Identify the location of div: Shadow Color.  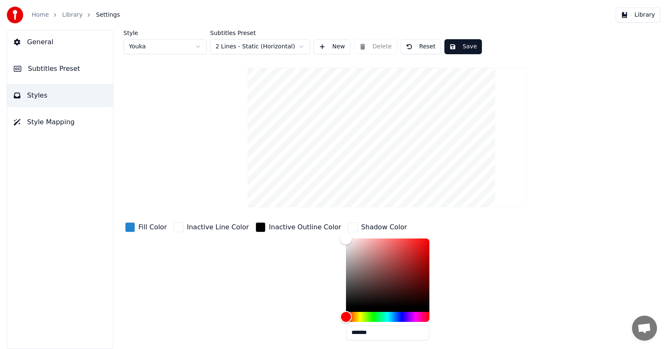
(384, 227).